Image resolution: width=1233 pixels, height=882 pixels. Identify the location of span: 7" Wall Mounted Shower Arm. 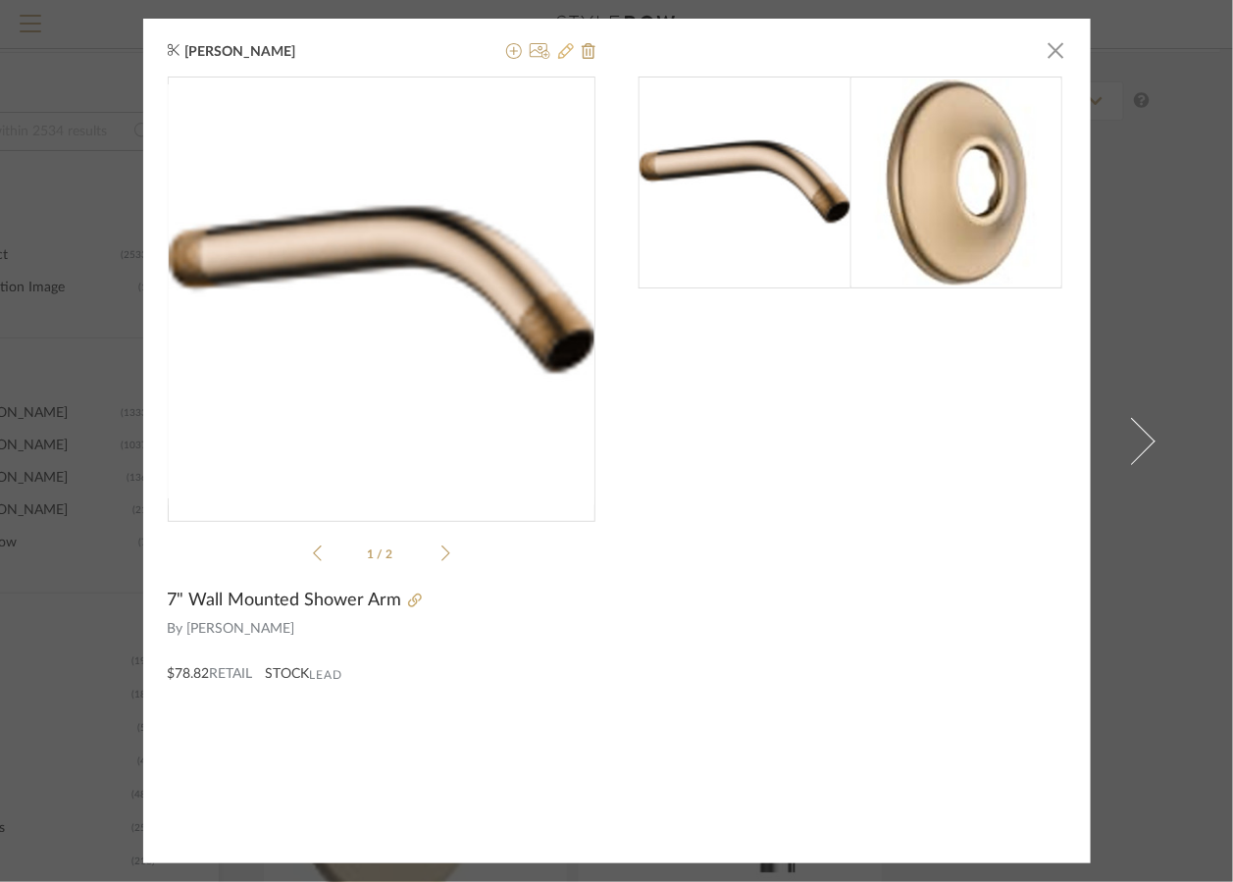
(285, 600).